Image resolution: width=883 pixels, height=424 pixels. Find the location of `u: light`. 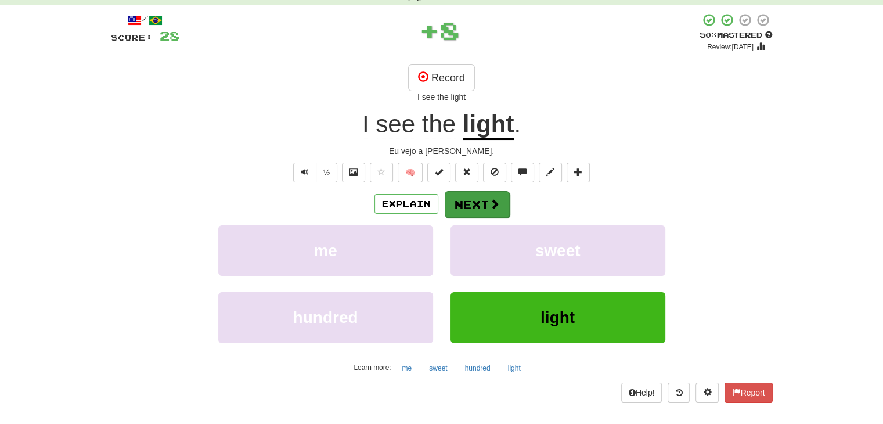

u: light is located at coordinates (488, 125).